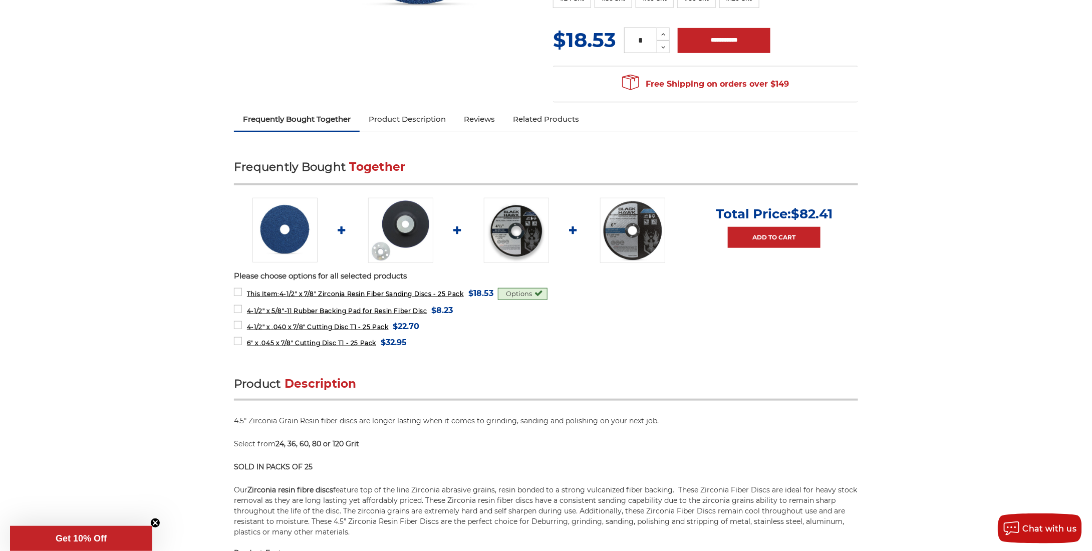  I want to click on strong: Zirconia resin fibre discs, so click(290, 490).